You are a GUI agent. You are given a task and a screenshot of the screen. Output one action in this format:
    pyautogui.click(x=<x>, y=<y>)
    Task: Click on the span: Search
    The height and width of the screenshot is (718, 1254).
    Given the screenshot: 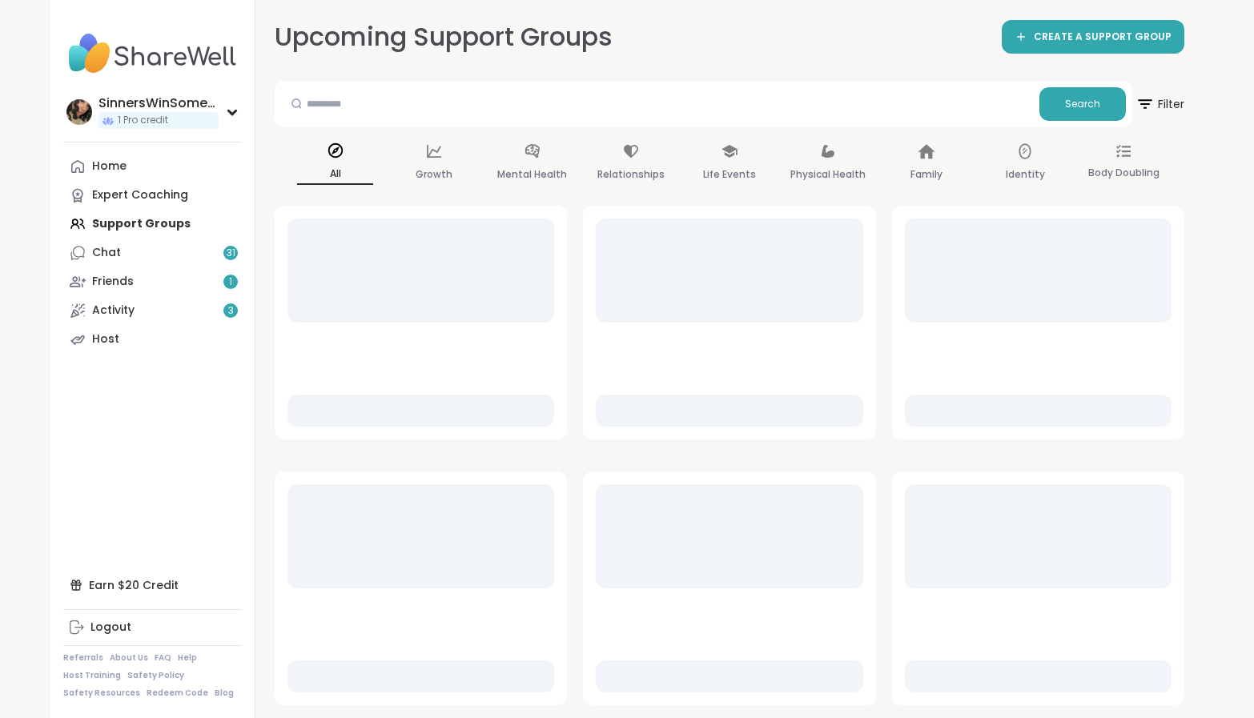 What is the action you would take?
    pyautogui.click(x=1083, y=104)
    